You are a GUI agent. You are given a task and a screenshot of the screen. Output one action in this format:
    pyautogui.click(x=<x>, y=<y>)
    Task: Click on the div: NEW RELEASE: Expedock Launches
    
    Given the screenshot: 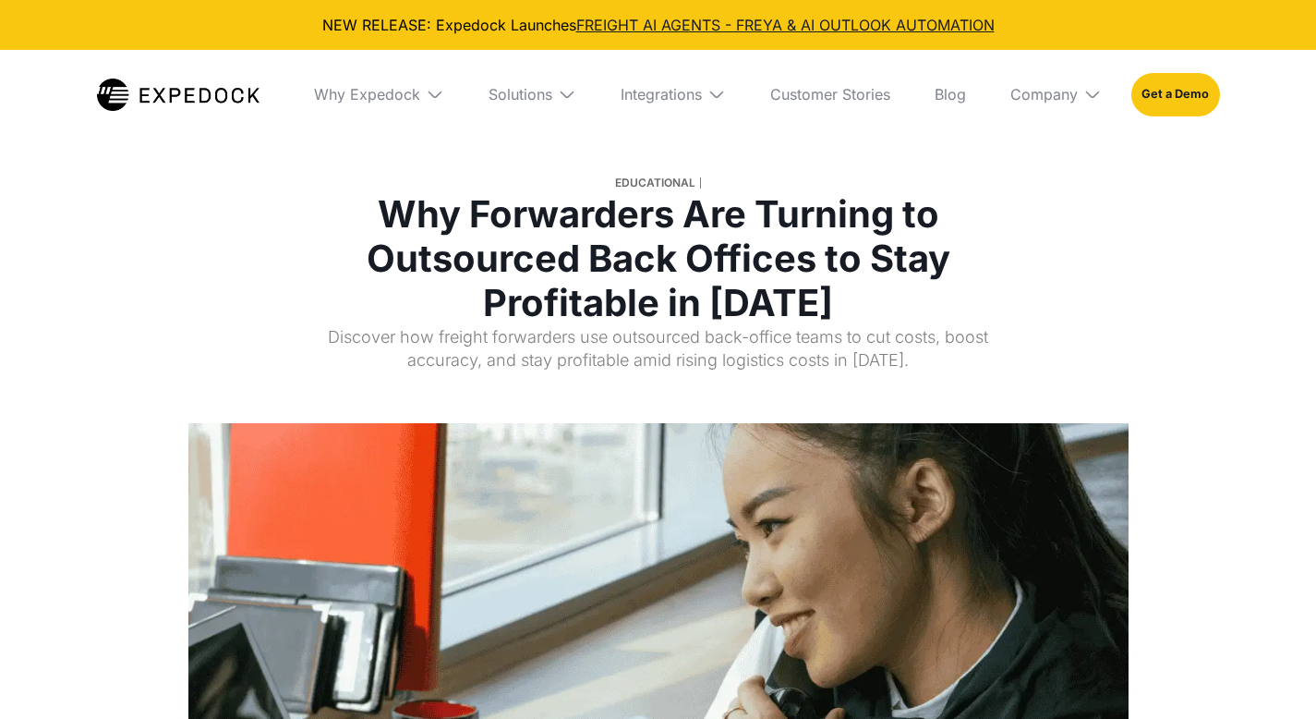 What is the action you would take?
    pyautogui.click(x=658, y=25)
    